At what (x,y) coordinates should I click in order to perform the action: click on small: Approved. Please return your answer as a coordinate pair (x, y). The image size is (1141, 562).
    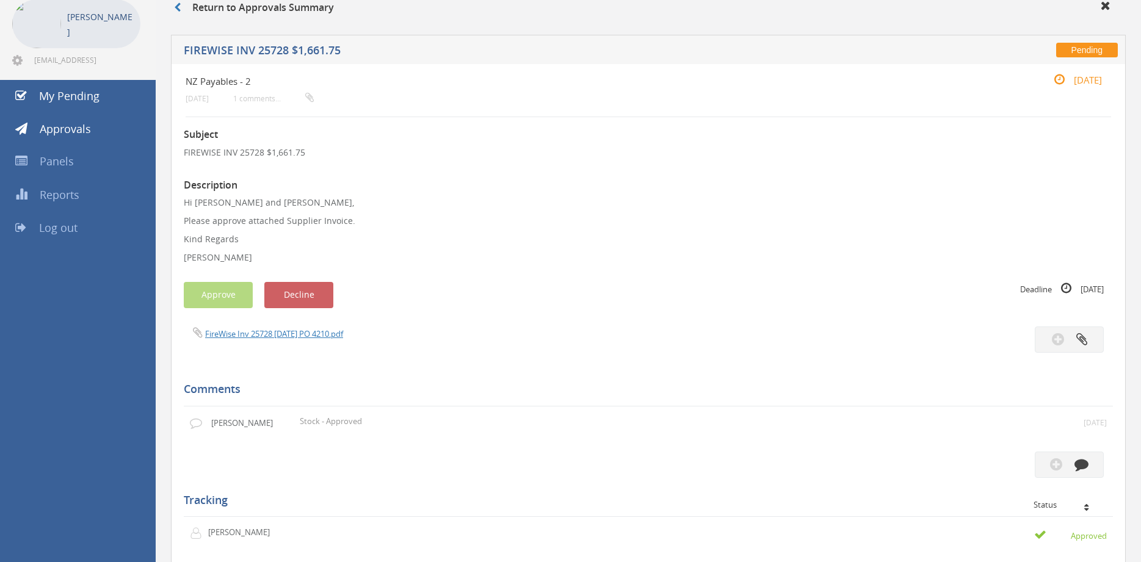
    Looking at the image, I should click on (1070, 535).